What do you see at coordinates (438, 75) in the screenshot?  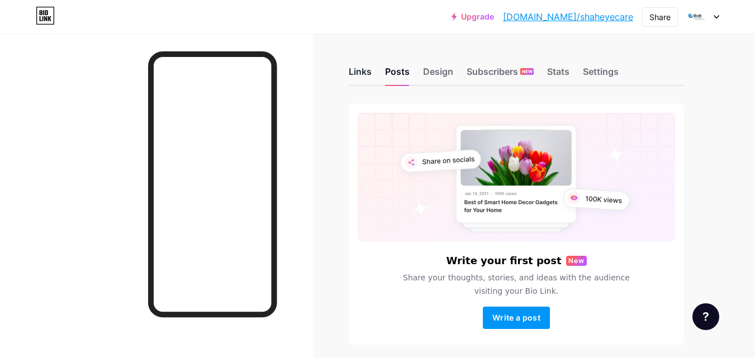 I see `div: Design` at bounding box center [438, 75].